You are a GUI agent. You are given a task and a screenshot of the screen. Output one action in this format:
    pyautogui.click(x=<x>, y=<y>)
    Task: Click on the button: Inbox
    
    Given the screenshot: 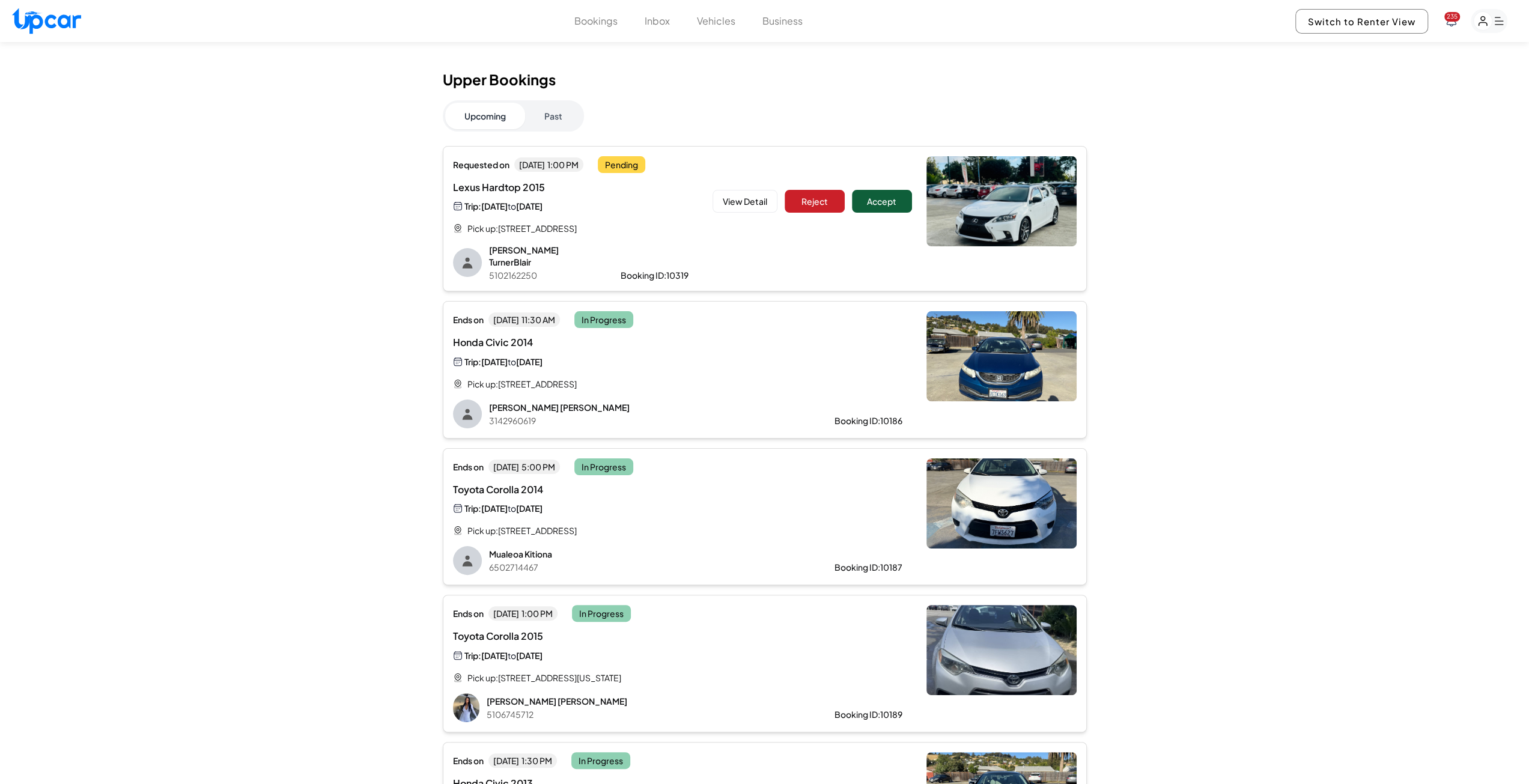 What is the action you would take?
    pyautogui.click(x=658, y=21)
    